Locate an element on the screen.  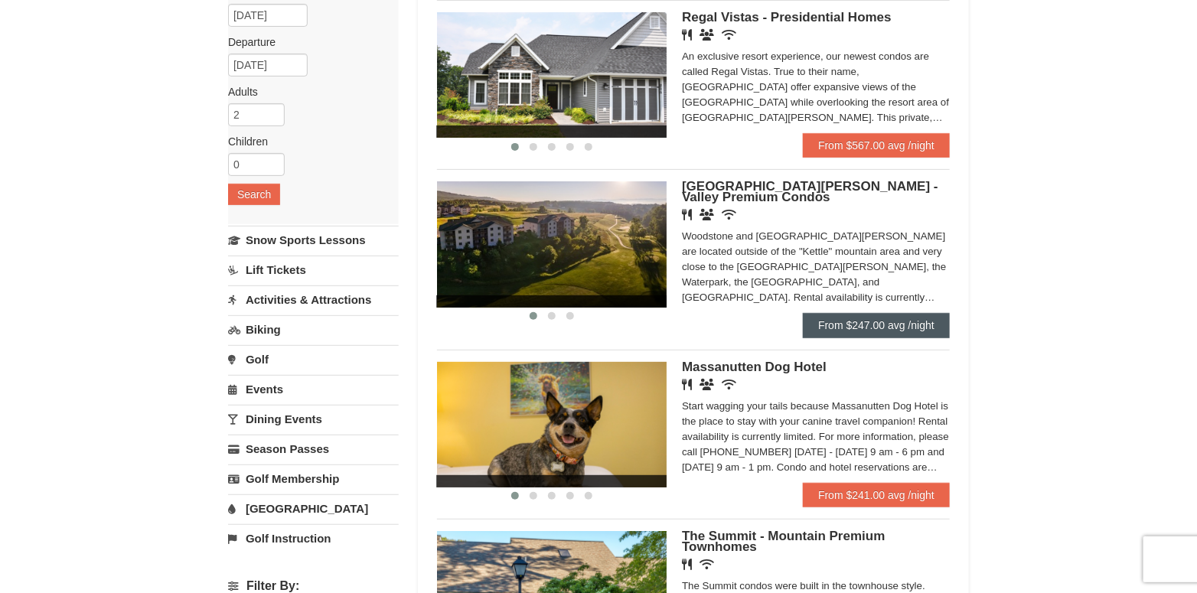
a: Golf Membership is located at coordinates (313, 478).